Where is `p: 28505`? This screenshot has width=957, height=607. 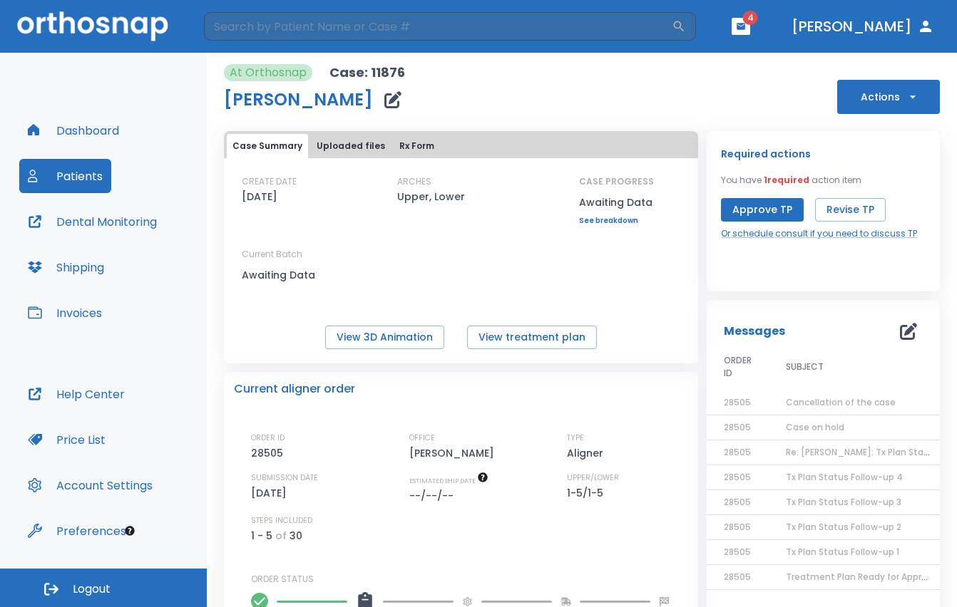
p: 28505 is located at coordinates (269, 453).